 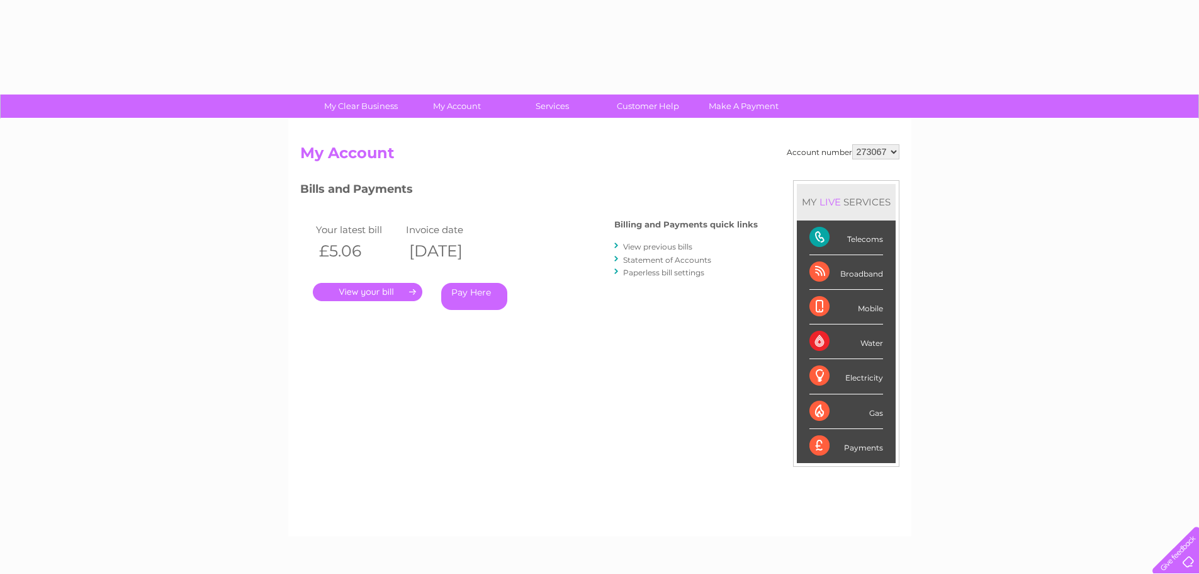 What do you see at coordinates (658, 246) in the screenshot?
I see `a: View previous bills` at bounding box center [658, 246].